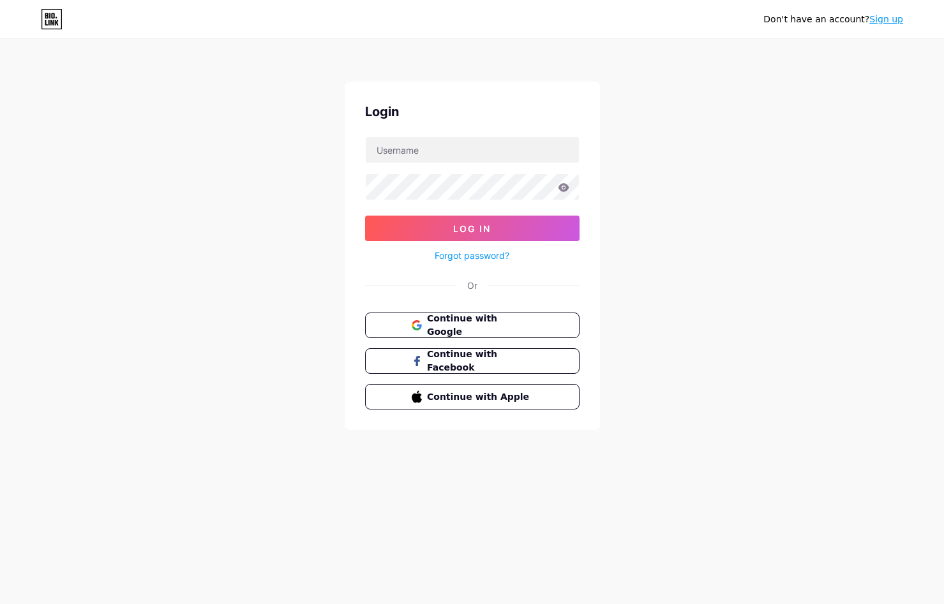 Image resolution: width=944 pixels, height=604 pixels. I want to click on button: Continue with Google, so click(472, 325).